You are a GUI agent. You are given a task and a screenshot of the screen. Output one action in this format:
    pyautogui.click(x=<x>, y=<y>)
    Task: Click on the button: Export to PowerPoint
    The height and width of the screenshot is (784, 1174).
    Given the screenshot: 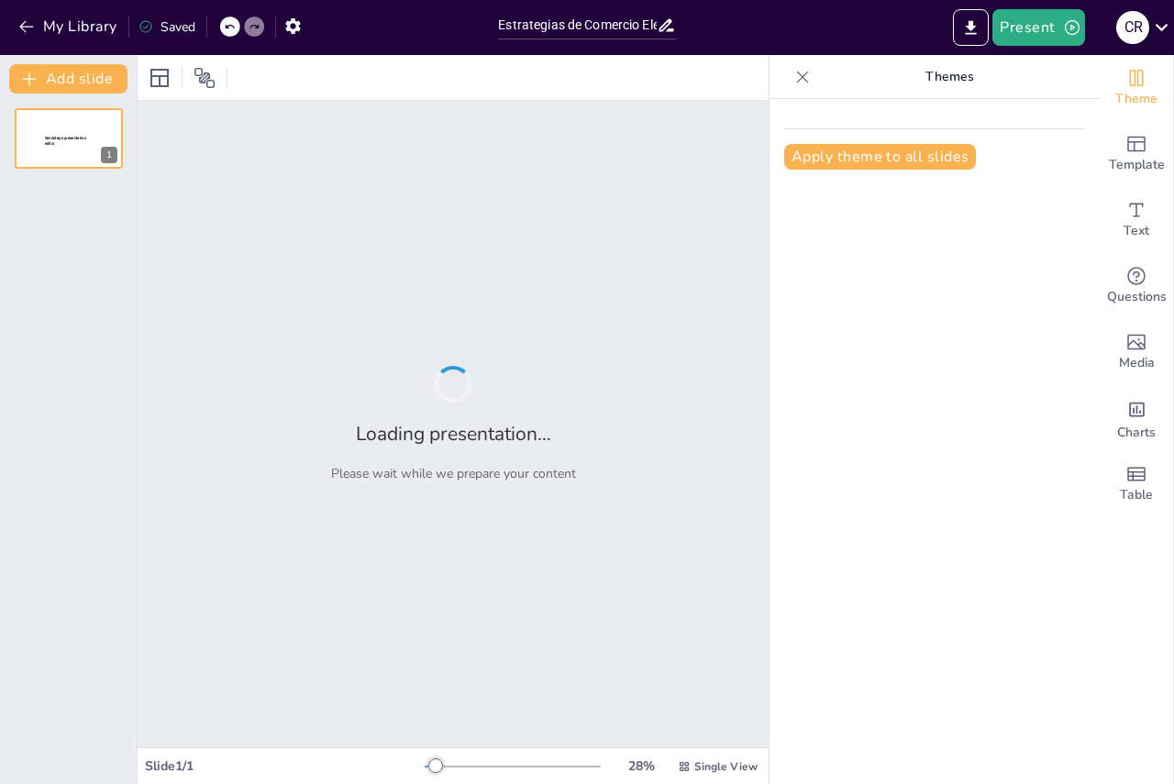 What is the action you would take?
    pyautogui.click(x=970, y=28)
    